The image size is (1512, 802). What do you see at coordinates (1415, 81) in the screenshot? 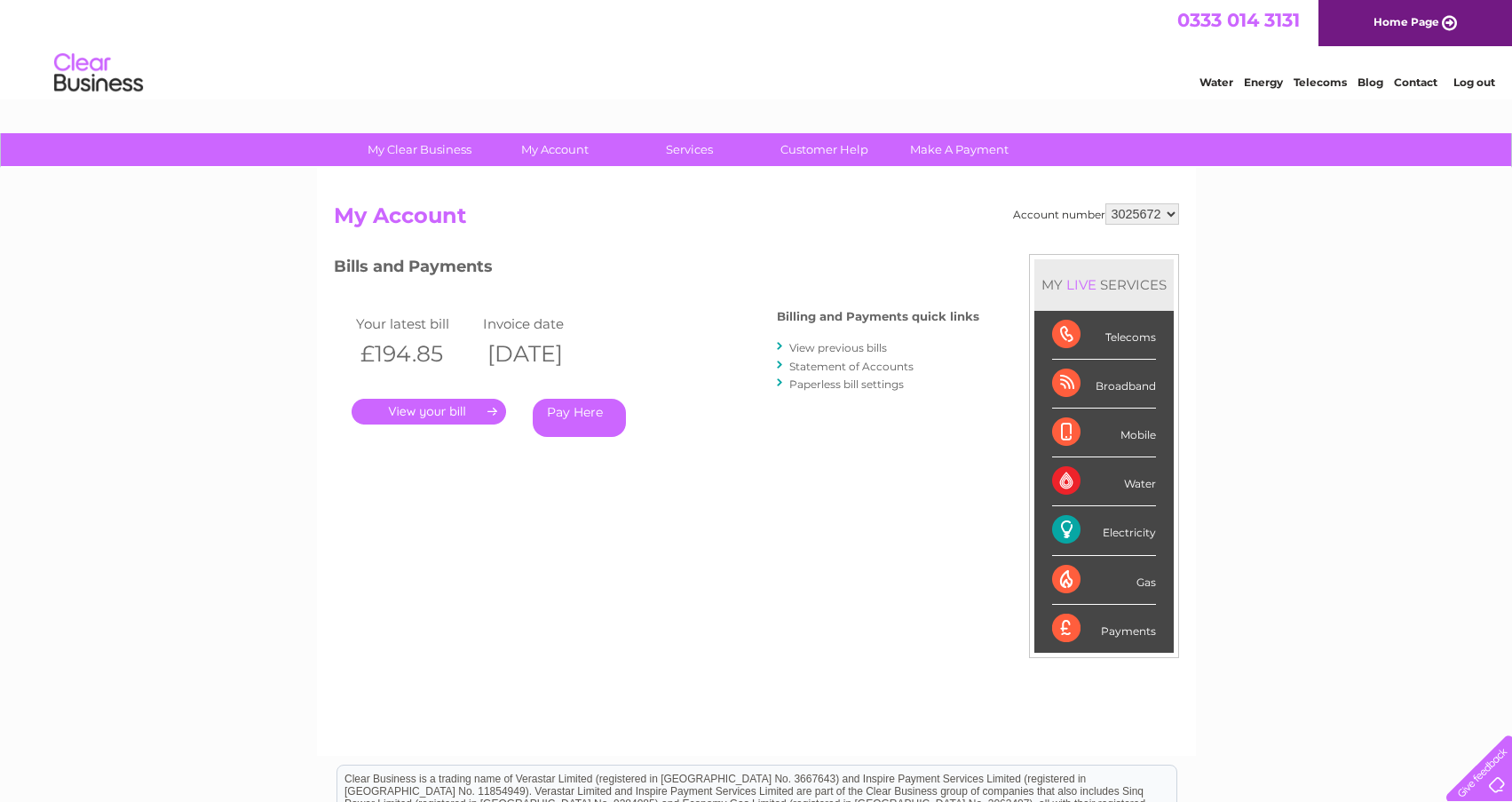
I see `a: Contact` at bounding box center [1415, 81].